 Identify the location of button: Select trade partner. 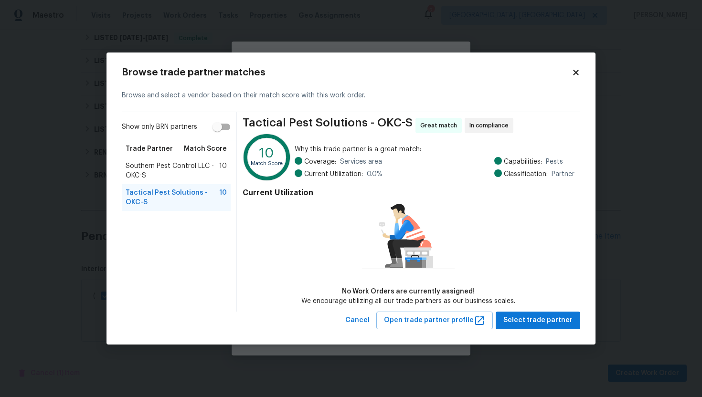
(538, 321).